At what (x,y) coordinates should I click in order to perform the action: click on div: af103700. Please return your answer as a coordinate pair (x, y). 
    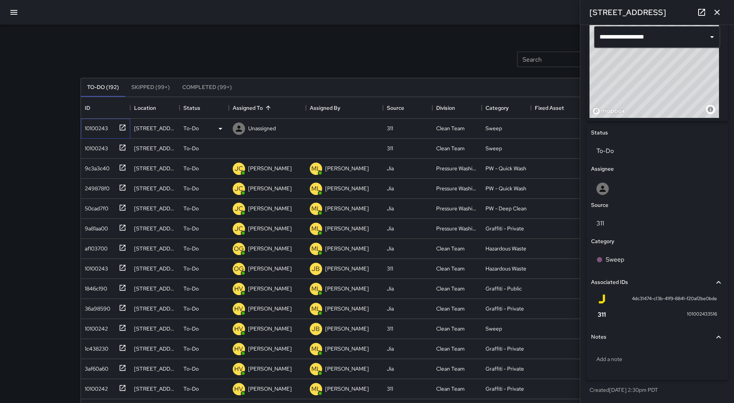
    Looking at the image, I should click on (94, 247).